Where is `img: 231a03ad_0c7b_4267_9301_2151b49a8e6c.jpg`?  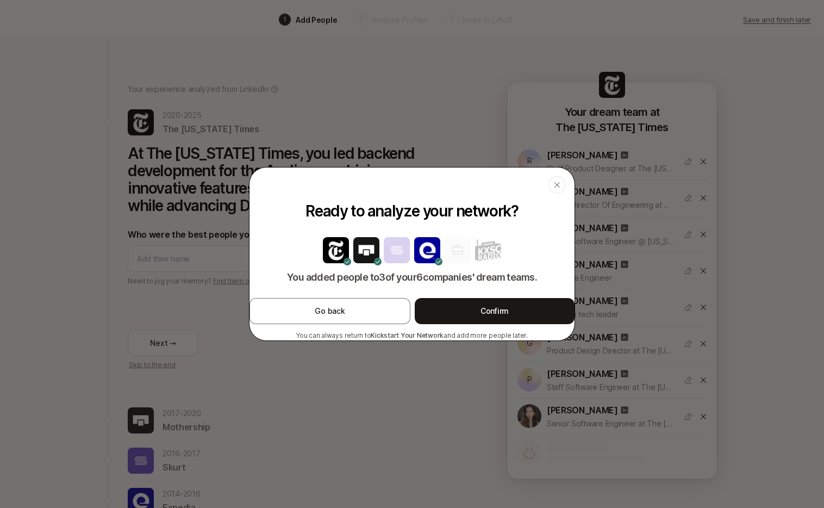
img: 231a03ad_0c7b_4267_9301_2151b49a8e6c.jpg is located at coordinates (488, 250).